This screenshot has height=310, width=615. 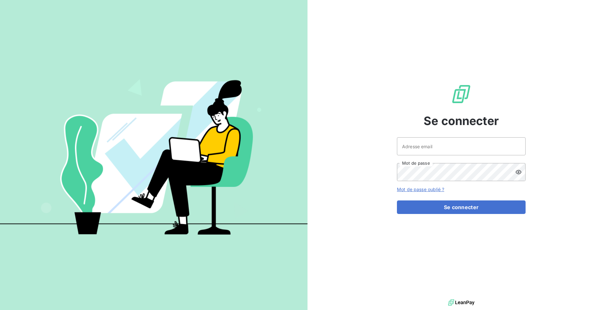 What do you see at coordinates (462, 94) in the screenshot?
I see `img: Logo LeanPay` at bounding box center [462, 94].